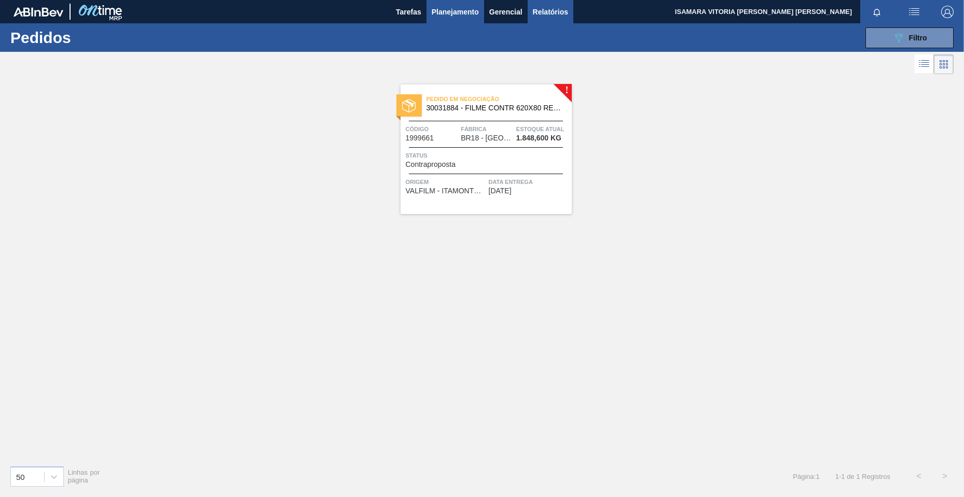  I want to click on span: Pedido em Negociação, so click(499, 99).